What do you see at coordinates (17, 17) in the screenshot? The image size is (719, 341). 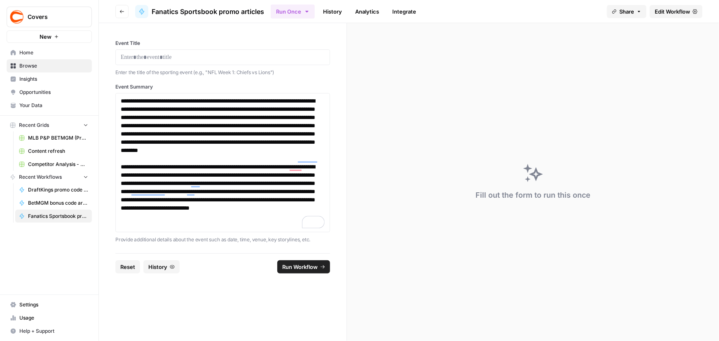 I see `img: Covers Logo` at bounding box center [17, 17].